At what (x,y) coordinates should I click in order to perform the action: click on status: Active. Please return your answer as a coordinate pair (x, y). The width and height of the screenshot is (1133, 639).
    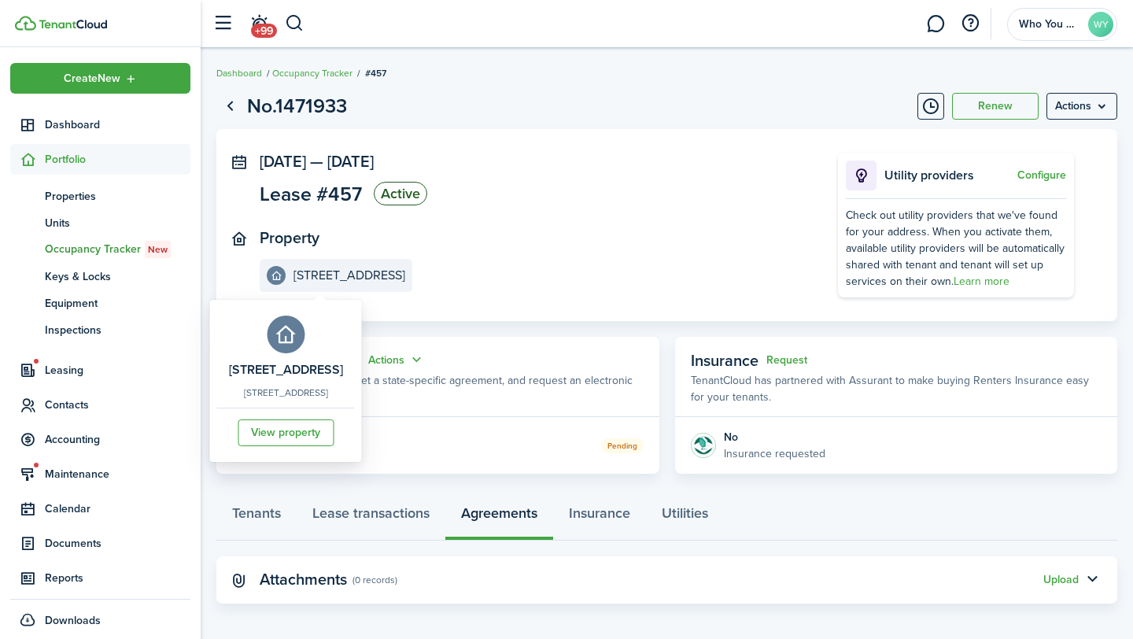
    Looking at the image, I should click on (401, 194).